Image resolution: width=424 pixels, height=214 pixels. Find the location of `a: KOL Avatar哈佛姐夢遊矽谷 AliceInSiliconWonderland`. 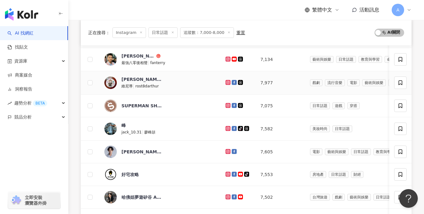

a: KOL Avatar哈佛姐夢遊矽谷 AliceInSiliconWonderland is located at coordinates (160, 197).